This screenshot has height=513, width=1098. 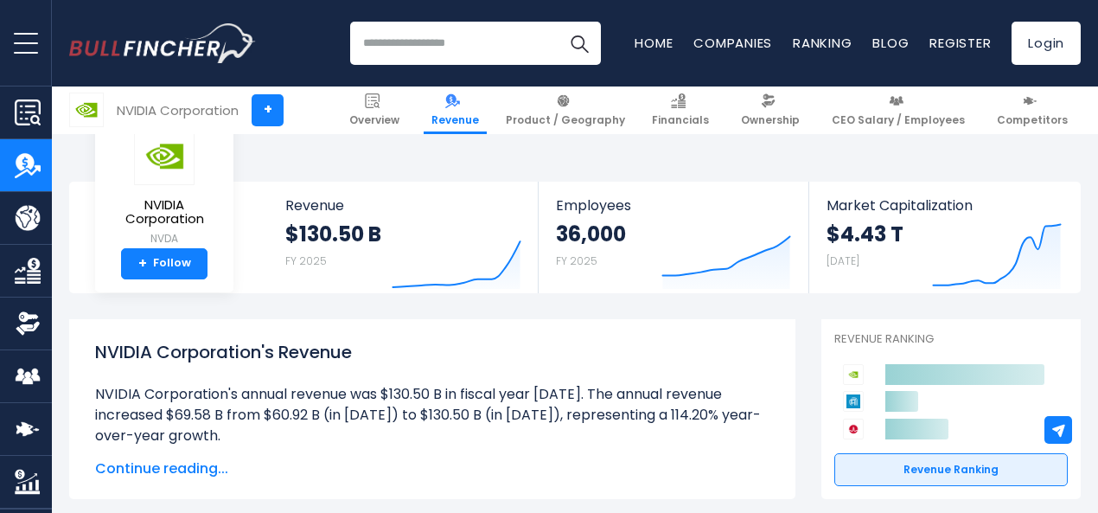 I want to click on img: Applied Materials competitors logo, so click(x=854, y=401).